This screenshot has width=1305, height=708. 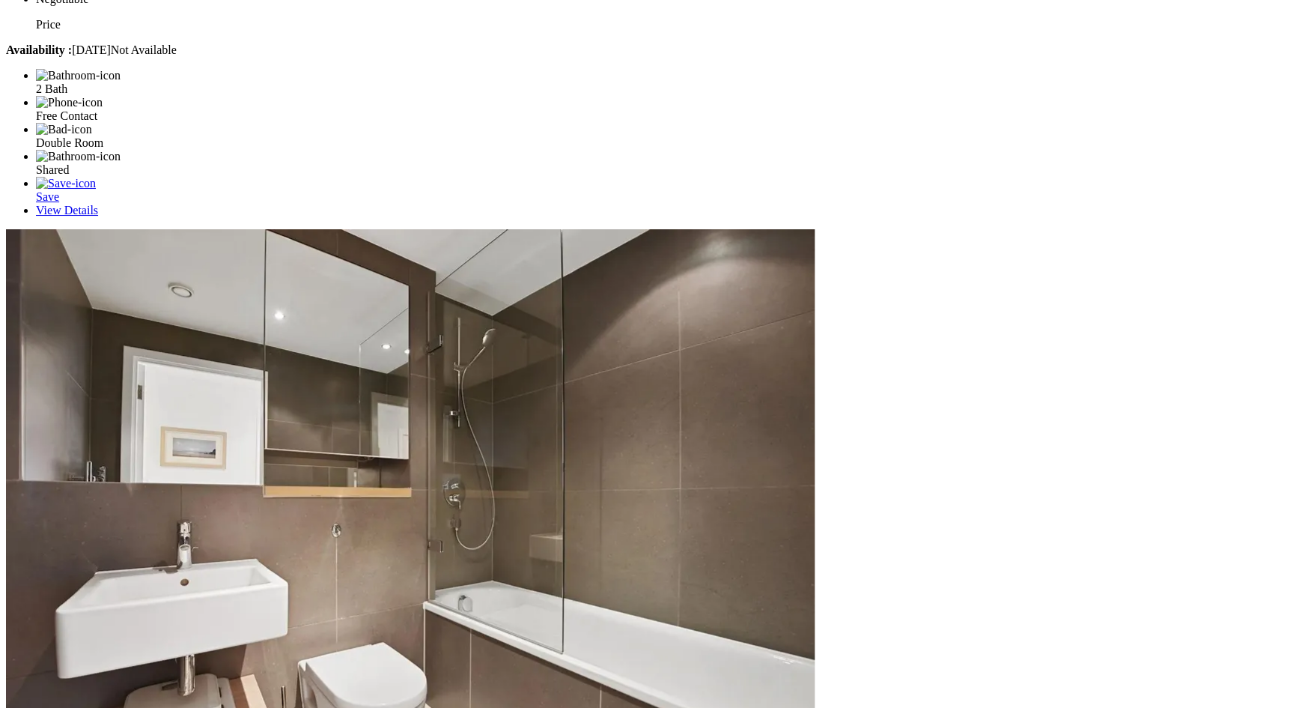 I want to click on span: Shared, so click(x=52, y=169).